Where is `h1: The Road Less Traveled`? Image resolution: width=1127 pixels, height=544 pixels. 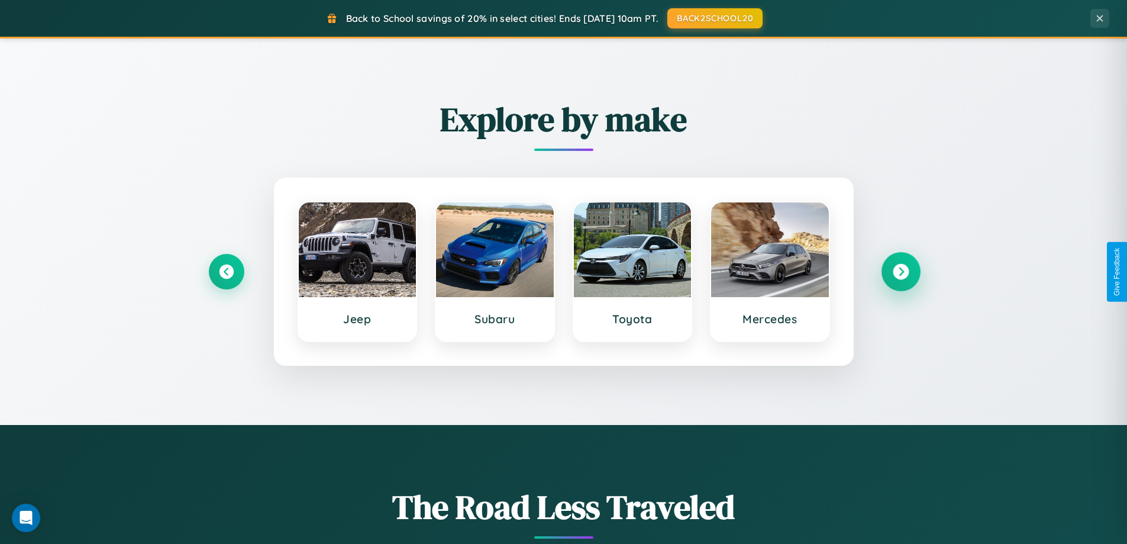
h1: The Road Less Traveled is located at coordinates (564, 506).